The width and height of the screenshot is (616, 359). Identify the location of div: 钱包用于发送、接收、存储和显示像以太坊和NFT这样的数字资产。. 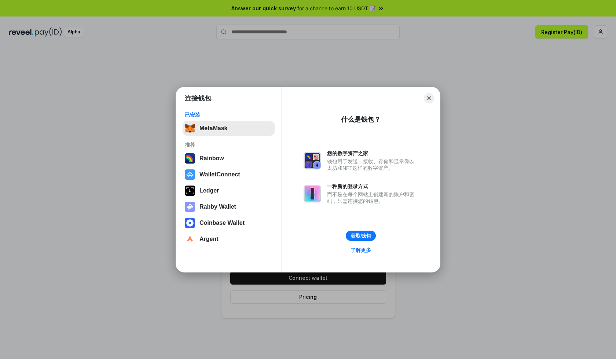
(373, 165).